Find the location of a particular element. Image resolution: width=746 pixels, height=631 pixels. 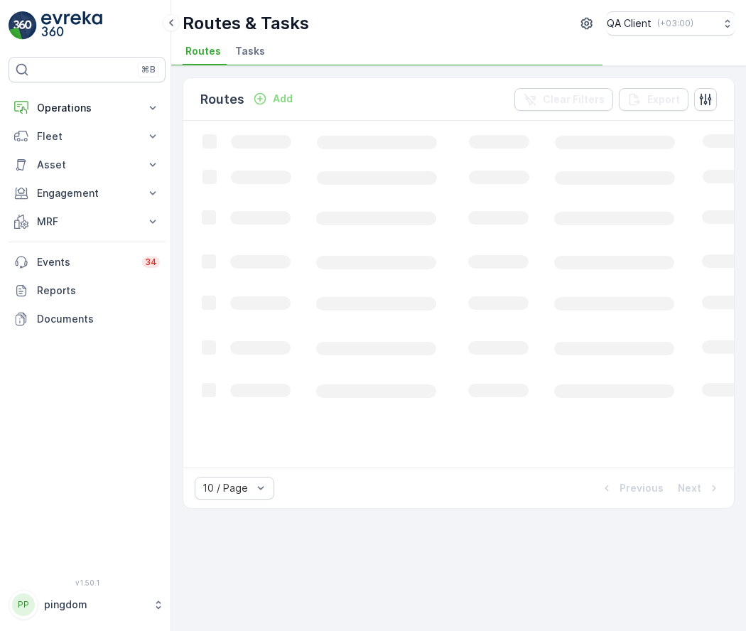

p: Operations is located at coordinates (87, 108).